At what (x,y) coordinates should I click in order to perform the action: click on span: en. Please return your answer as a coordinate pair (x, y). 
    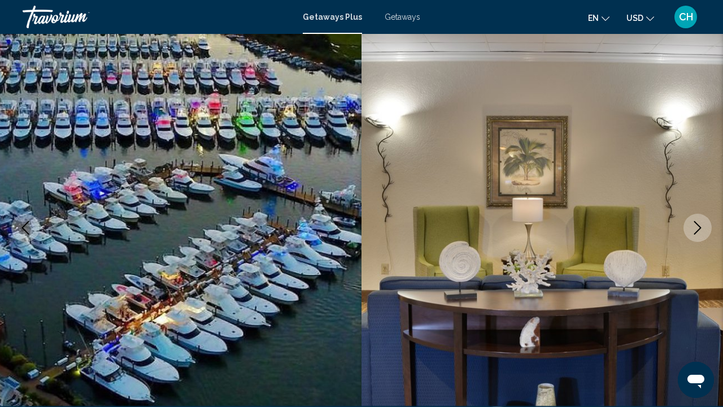
    Looking at the image, I should click on (593, 18).